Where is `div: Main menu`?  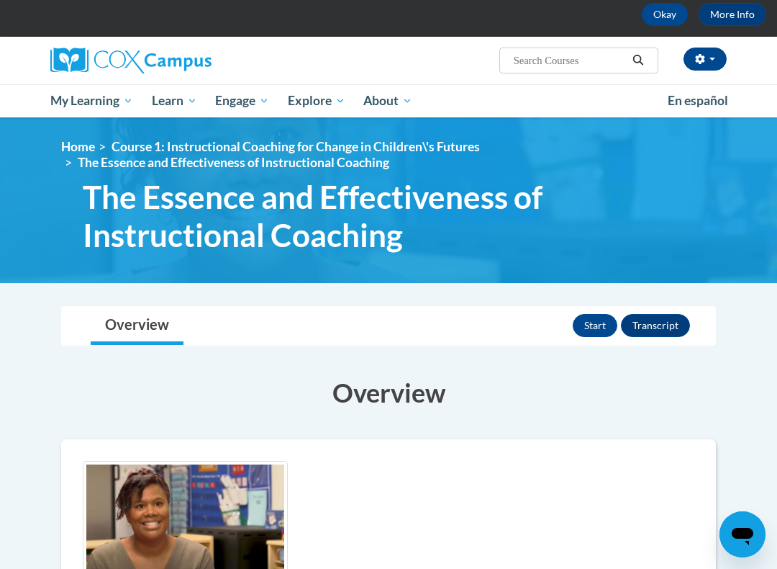 div: Main menu is located at coordinates (389, 101).